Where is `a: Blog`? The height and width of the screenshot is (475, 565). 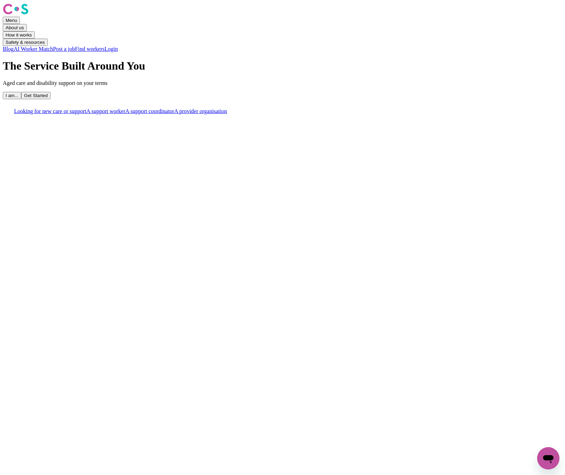 a: Blog is located at coordinates (8, 49).